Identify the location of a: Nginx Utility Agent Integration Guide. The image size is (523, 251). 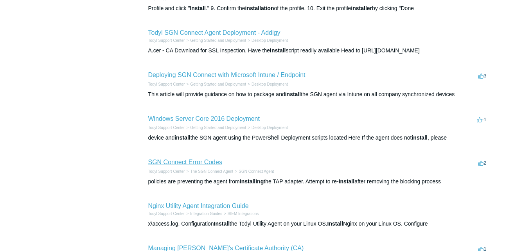
(198, 206).